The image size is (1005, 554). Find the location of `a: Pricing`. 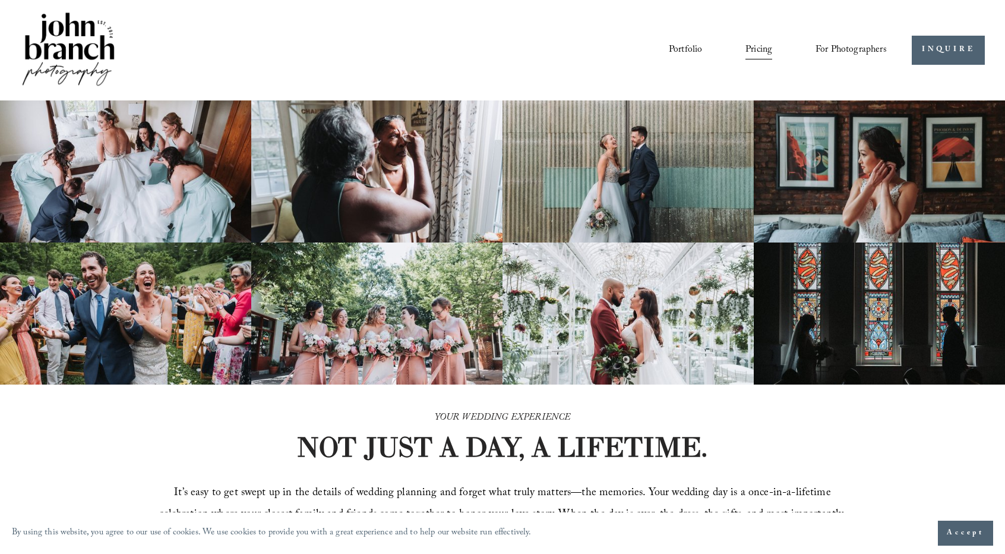

a: Pricing is located at coordinates (759, 50).